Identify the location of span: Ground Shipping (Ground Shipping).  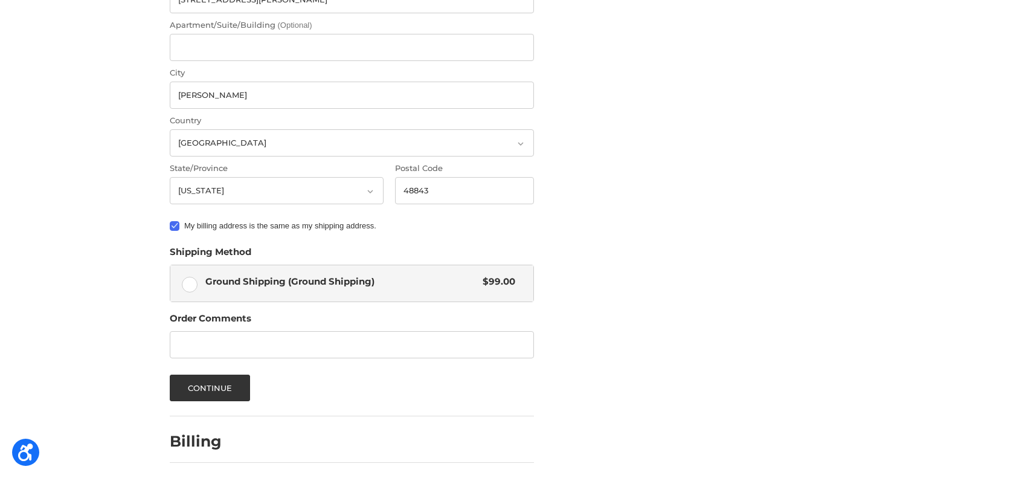
(341, 281).